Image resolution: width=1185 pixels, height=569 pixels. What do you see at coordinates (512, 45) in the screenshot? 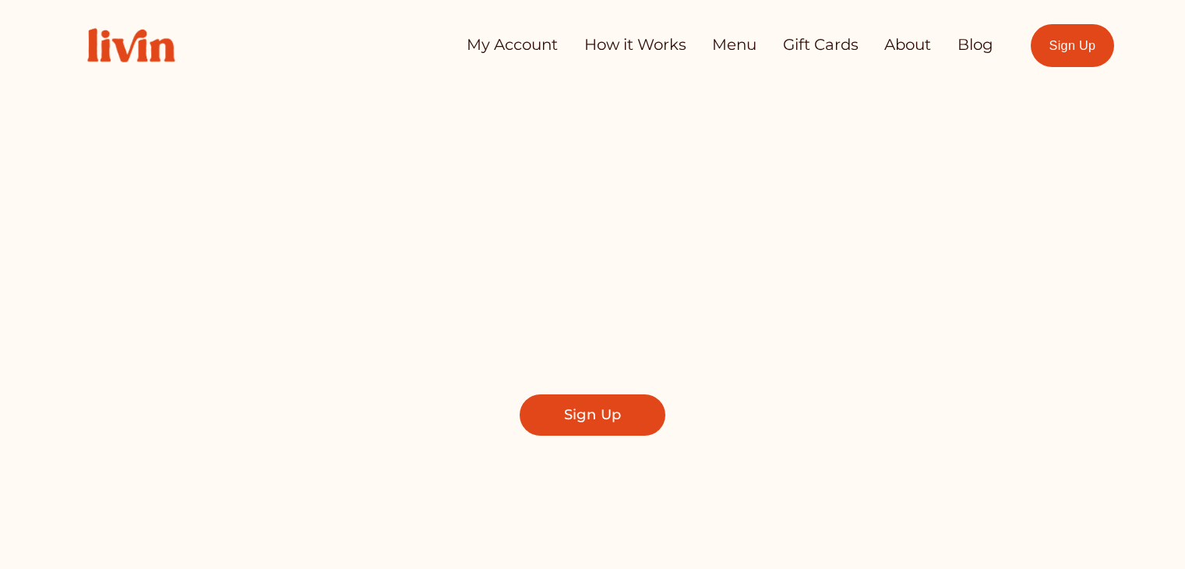
I see `a: My Account` at bounding box center [512, 45].